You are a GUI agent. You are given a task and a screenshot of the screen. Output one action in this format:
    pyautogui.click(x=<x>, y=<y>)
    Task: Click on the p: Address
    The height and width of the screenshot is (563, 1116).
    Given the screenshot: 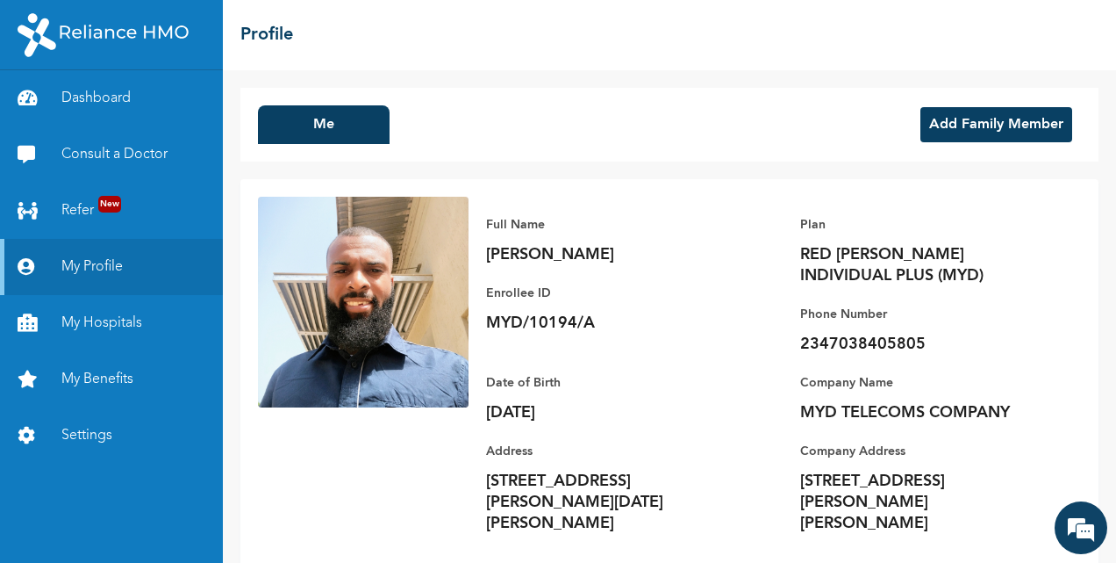 What is the action you would take?
    pyautogui.click(x=609, y=451)
    